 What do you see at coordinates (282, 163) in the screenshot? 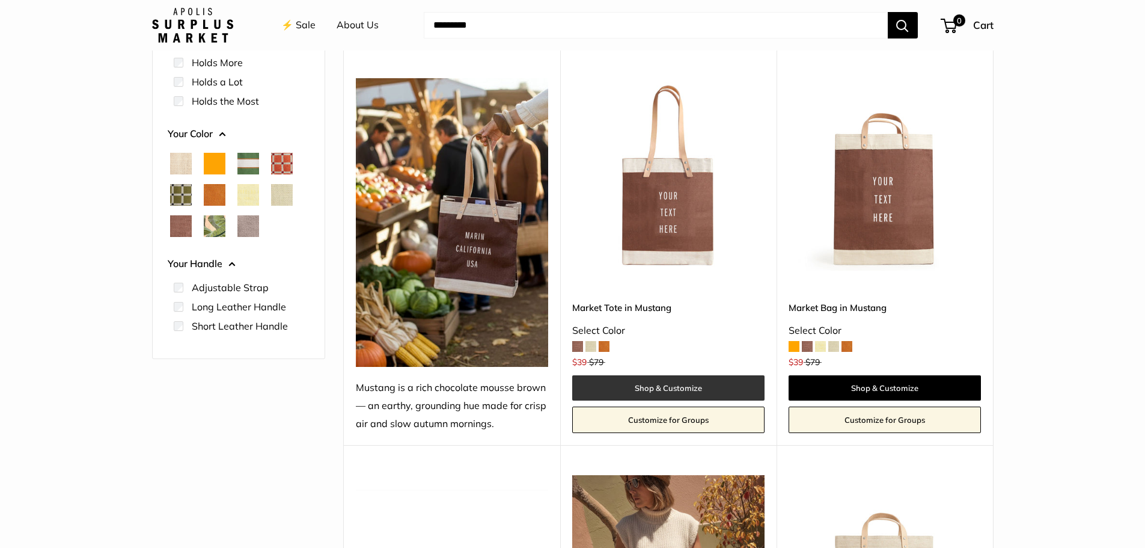
I see `button: Chenille Window Brick` at bounding box center [282, 163].